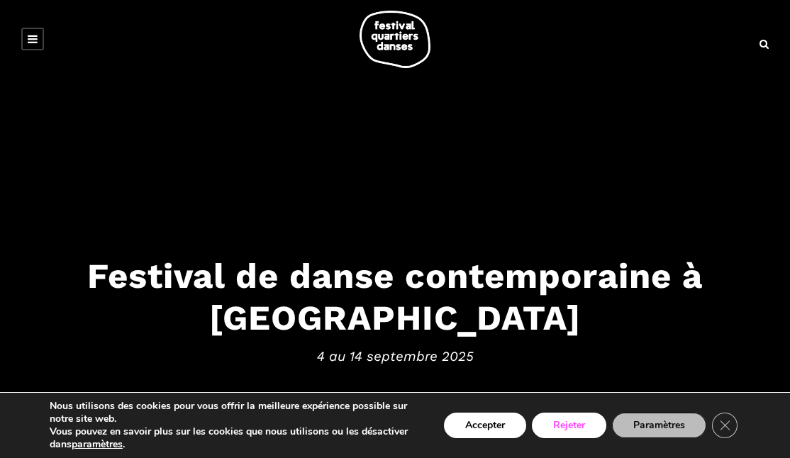 This screenshot has height=458, width=790. I want to click on button: Accepter, so click(485, 425).